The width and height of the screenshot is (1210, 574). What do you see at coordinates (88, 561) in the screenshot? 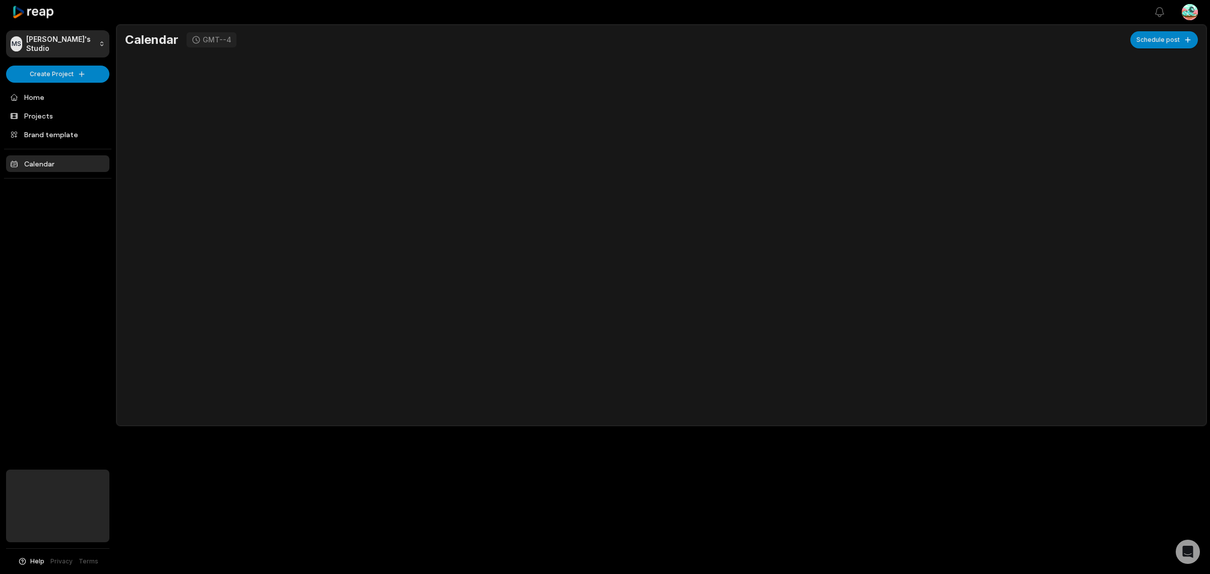
I see `a: Terms` at bounding box center [88, 561].